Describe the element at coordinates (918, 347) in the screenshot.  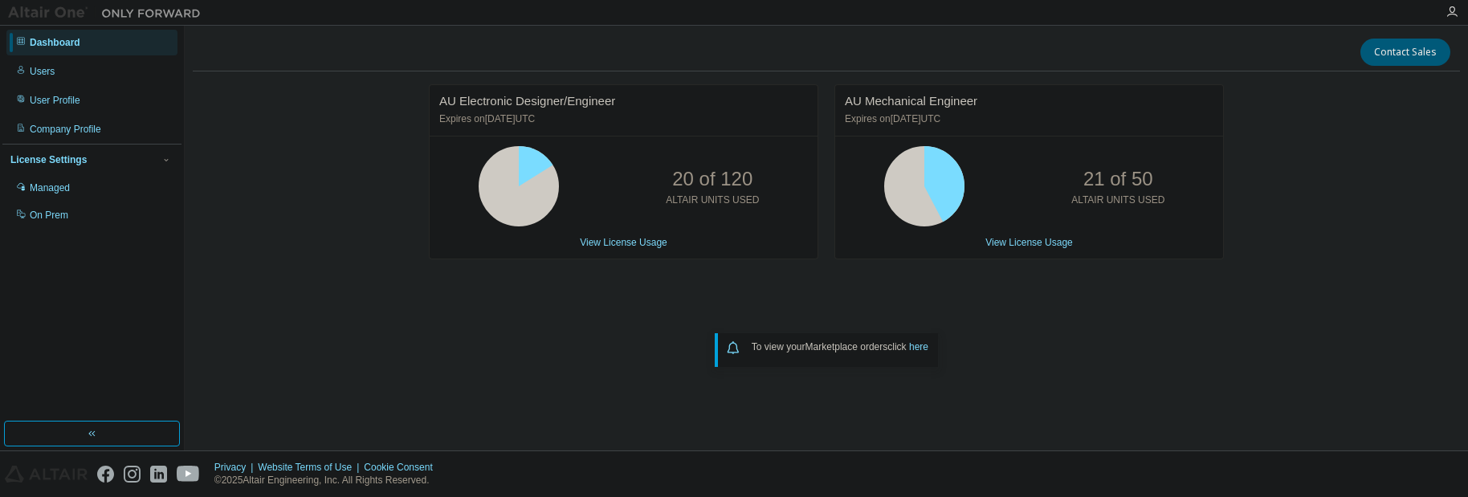
I see `a: here` at that location.